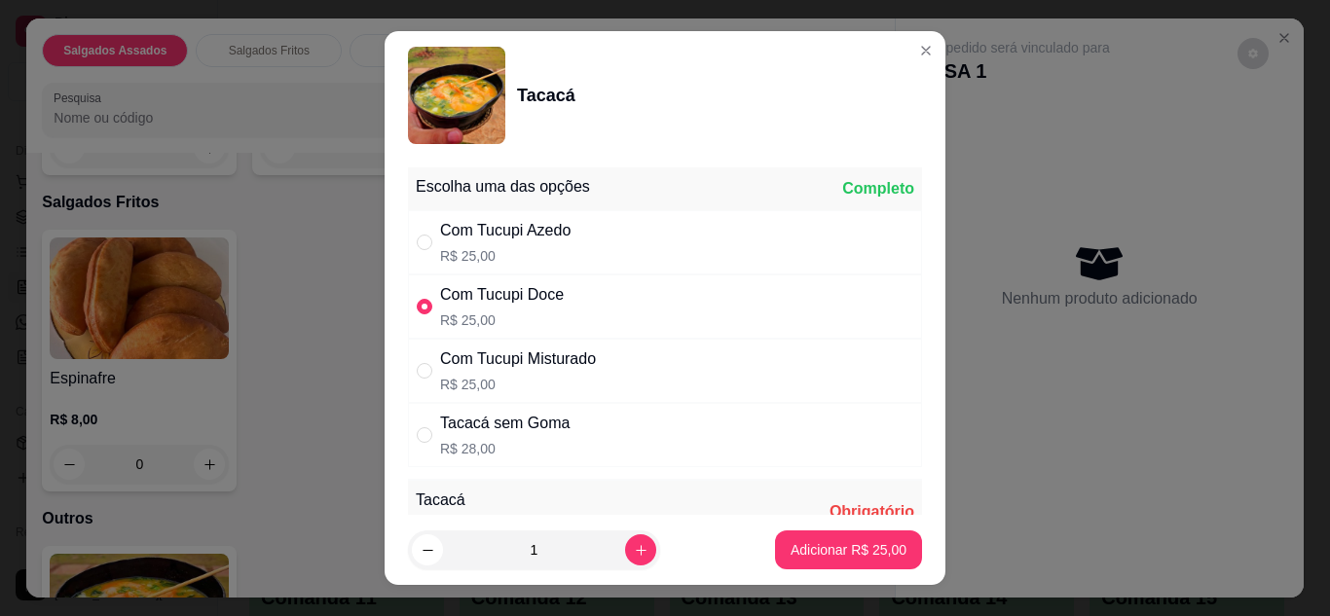 The image size is (1330, 616). What do you see at coordinates (427, 550) in the screenshot?
I see `button: decrease-product-quantity` at bounding box center [427, 550].